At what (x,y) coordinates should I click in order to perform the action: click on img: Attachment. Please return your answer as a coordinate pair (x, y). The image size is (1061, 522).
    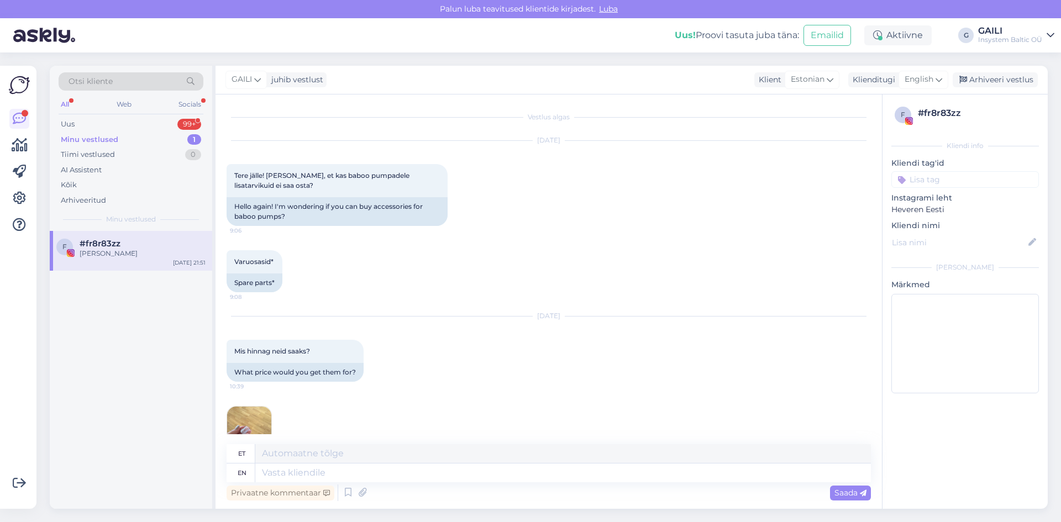
    Looking at the image, I should click on (249, 429).